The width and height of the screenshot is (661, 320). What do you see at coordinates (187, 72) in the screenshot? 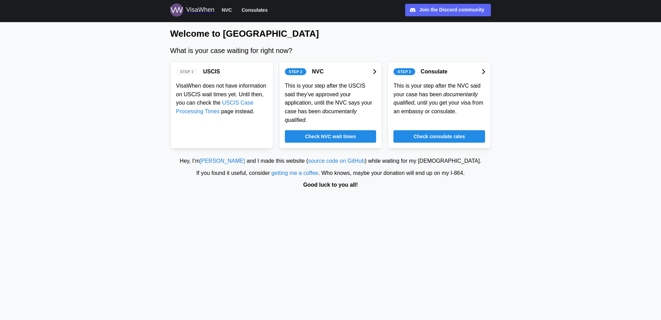
I see `span: Step 1` at bounding box center [187, 72].